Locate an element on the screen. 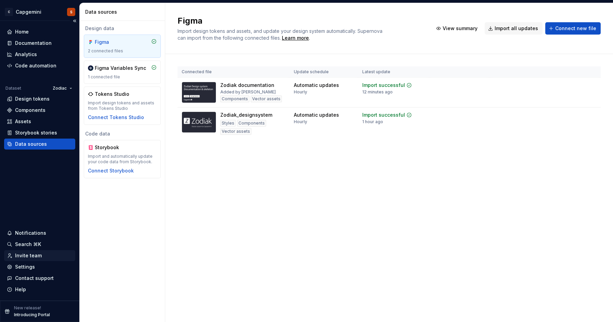 The image size is (613, 322). span: Connect new file is located at coordinates (575, 28).